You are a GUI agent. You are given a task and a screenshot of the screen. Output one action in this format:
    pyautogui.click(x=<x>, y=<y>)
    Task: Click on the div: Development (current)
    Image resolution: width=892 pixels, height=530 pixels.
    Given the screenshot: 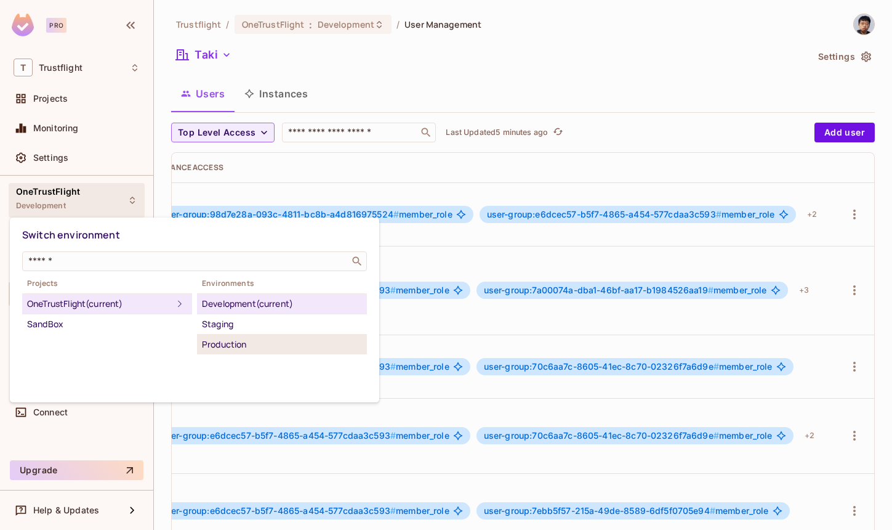 What is the action you would take?
    pyautogui.click(x=282, y=304)
    